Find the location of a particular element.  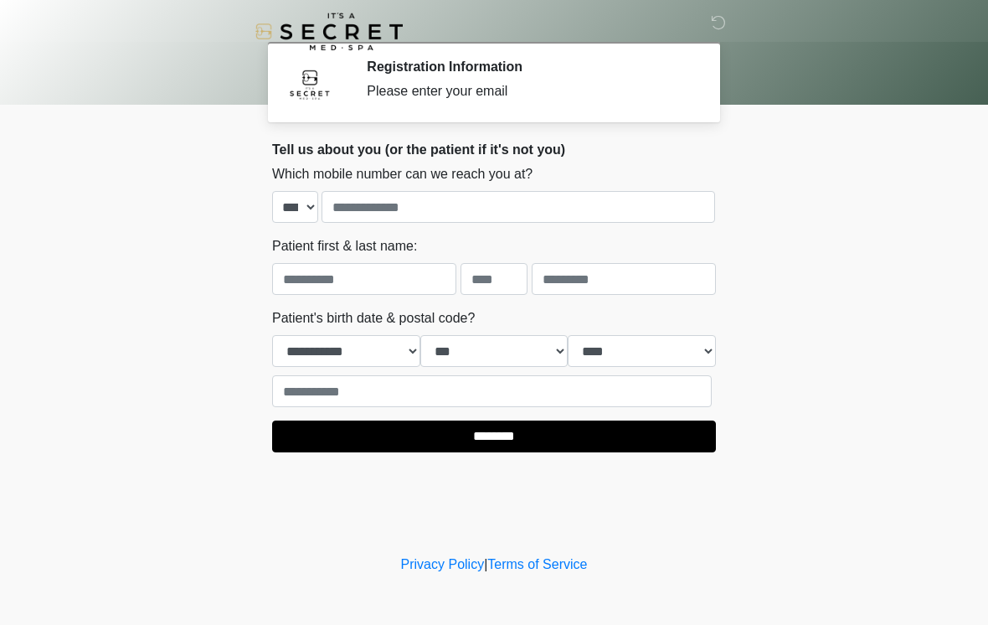

img: Agent Avatar is located at coordinates (310, 84).